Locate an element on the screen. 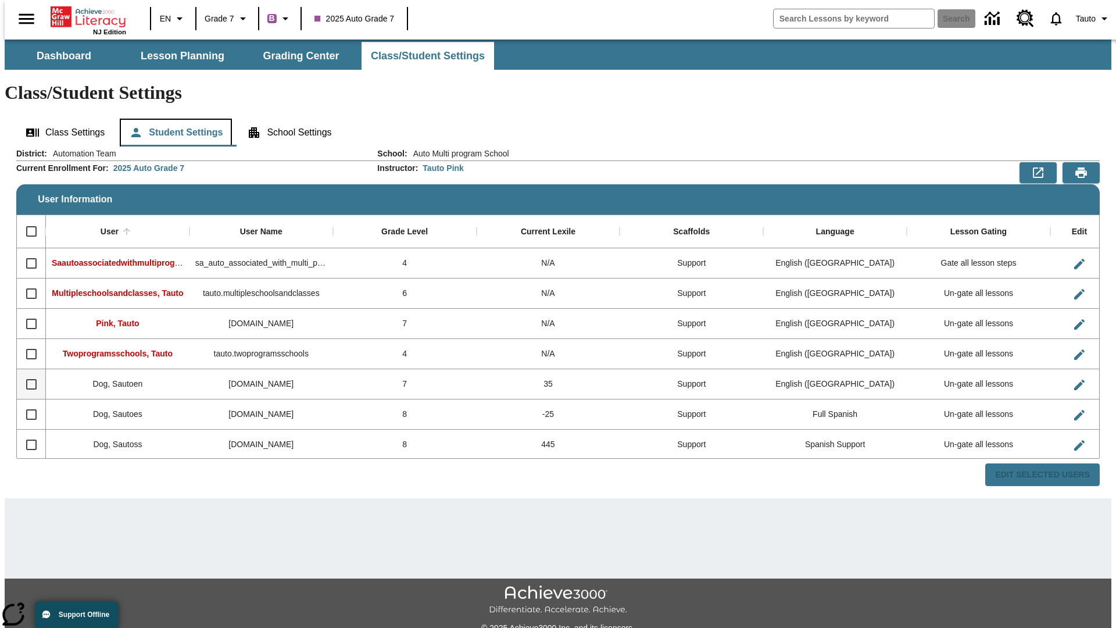 This screenshot has width=1116, height=628. div: 2025 Auto Grade 7 is located at coordinates (149, 168).